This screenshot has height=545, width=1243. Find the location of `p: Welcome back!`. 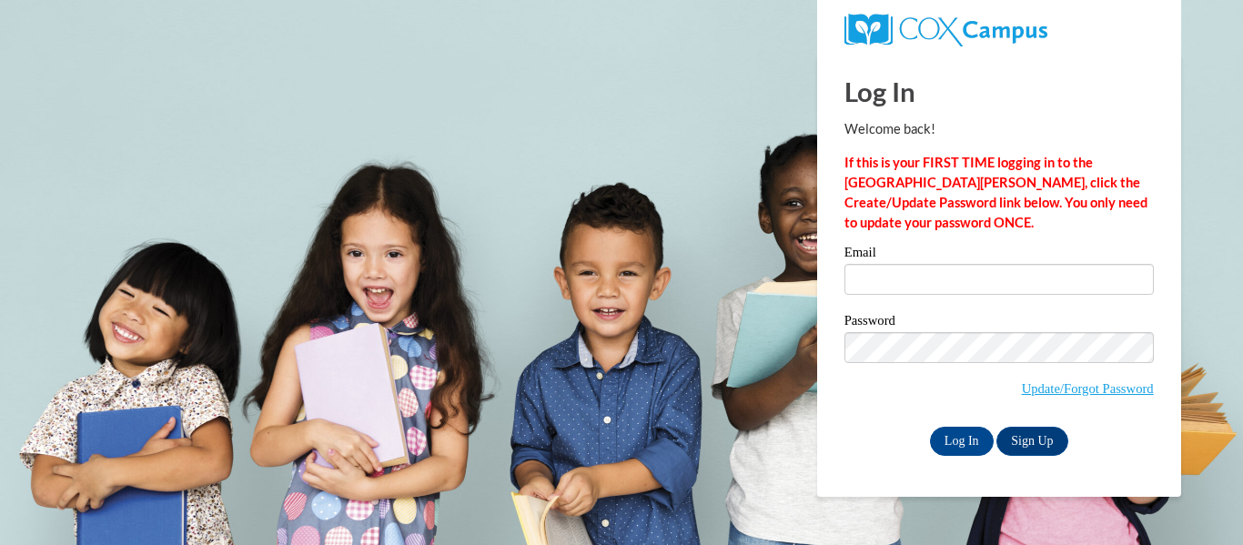

p: Welcome back! is located at coordinates (999, 129).